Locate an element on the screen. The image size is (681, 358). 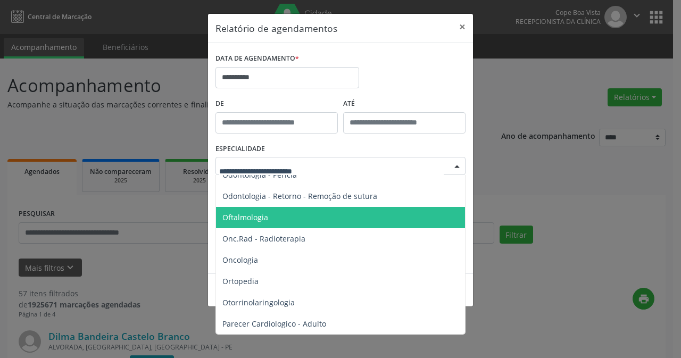
span: Parecer Cardiologico - Adulto is located at coordinates (274, 323).